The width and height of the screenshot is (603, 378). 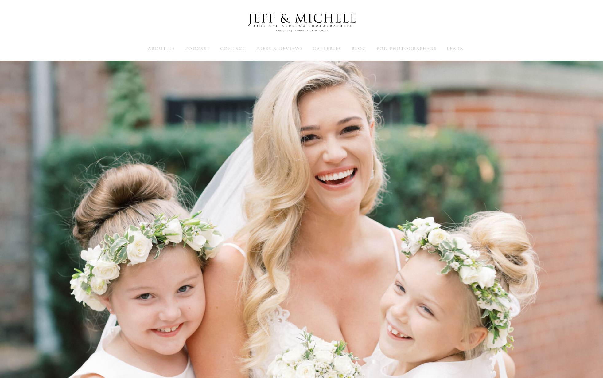 What do you see at coordinates (327, 49) in the screenshot?
I see `a: Galleries` at bounding box center [327, 49].